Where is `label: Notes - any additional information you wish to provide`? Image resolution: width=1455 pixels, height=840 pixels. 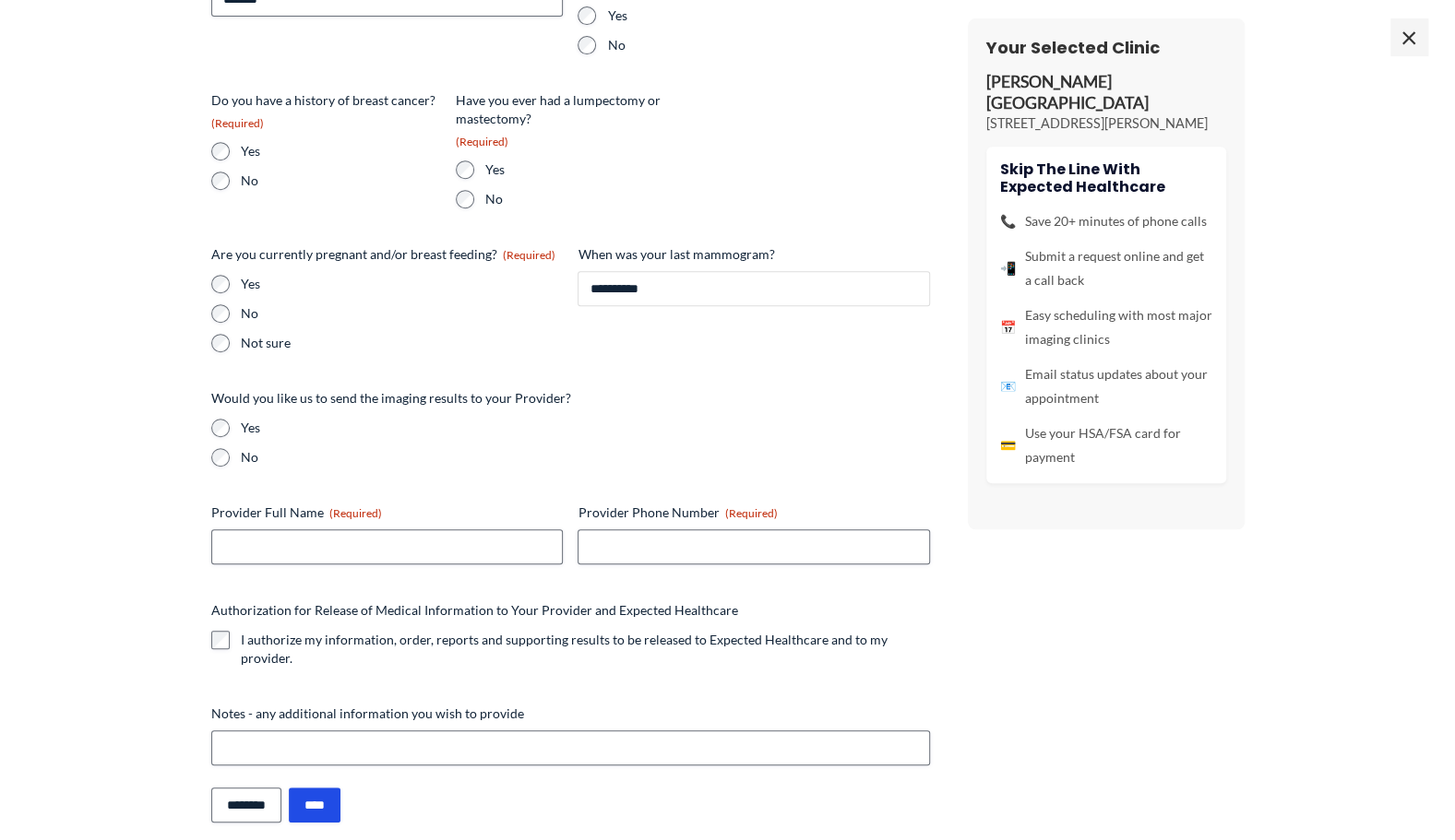
label: Notes - any additional information you wish to provide is located at coordinates (571, 714).